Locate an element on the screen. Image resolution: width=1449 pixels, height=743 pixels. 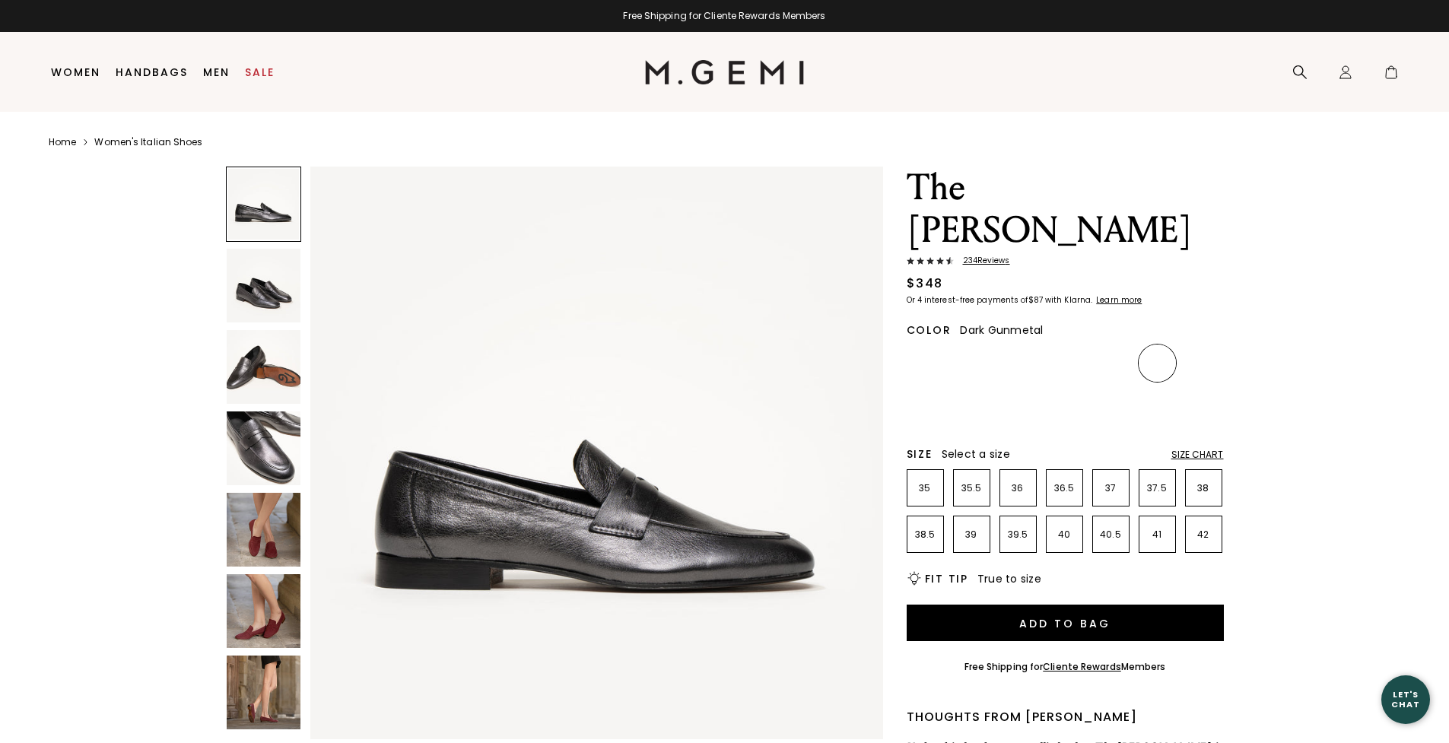
klarna-placement-style-amount: $87 is located at coordinates (1035, 300).